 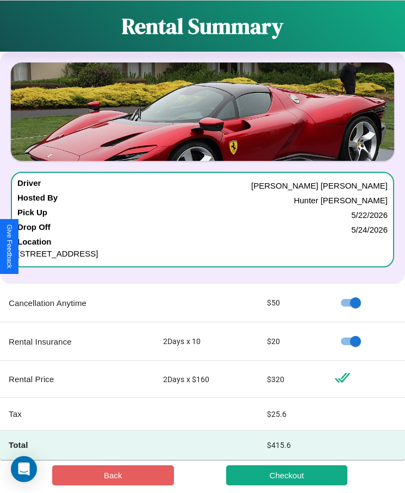 What do you see at coordinates (113, 475) in the screenshot?
I see `button: Back` at bounding box center [113, 475].